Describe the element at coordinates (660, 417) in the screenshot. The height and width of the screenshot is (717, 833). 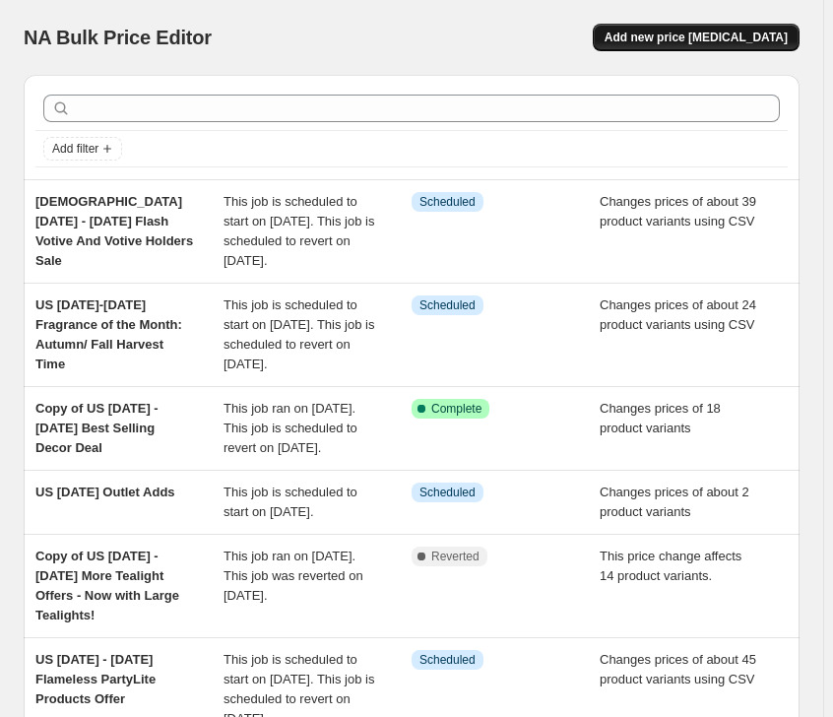
I see `span: Changes prices of 18 product variants` at that location.